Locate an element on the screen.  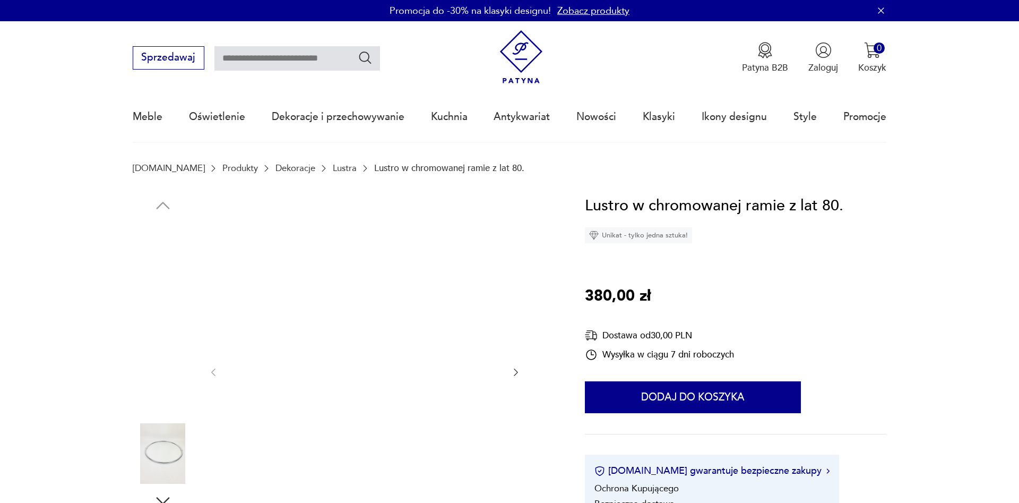
img: Ikona strzałki w prawo is located at coordinates (828, 471).